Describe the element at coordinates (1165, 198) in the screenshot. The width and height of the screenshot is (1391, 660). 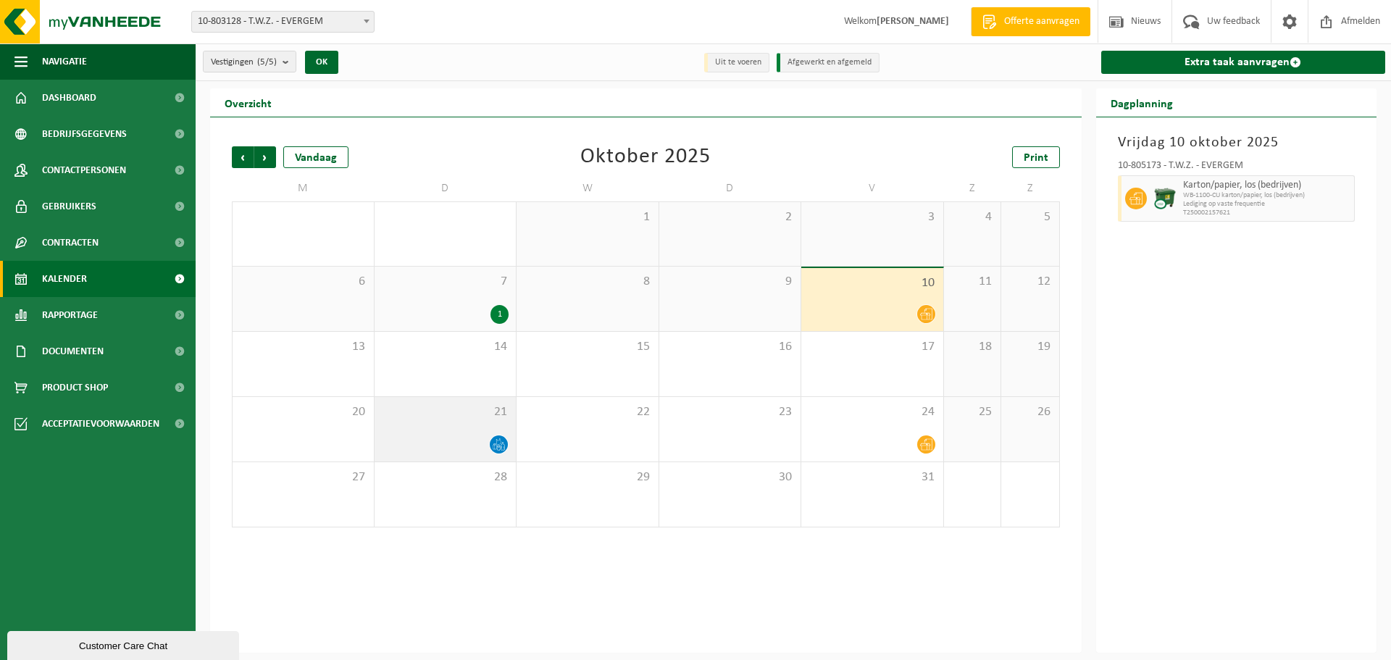
I see `img: WB-1100-CU` at that location.